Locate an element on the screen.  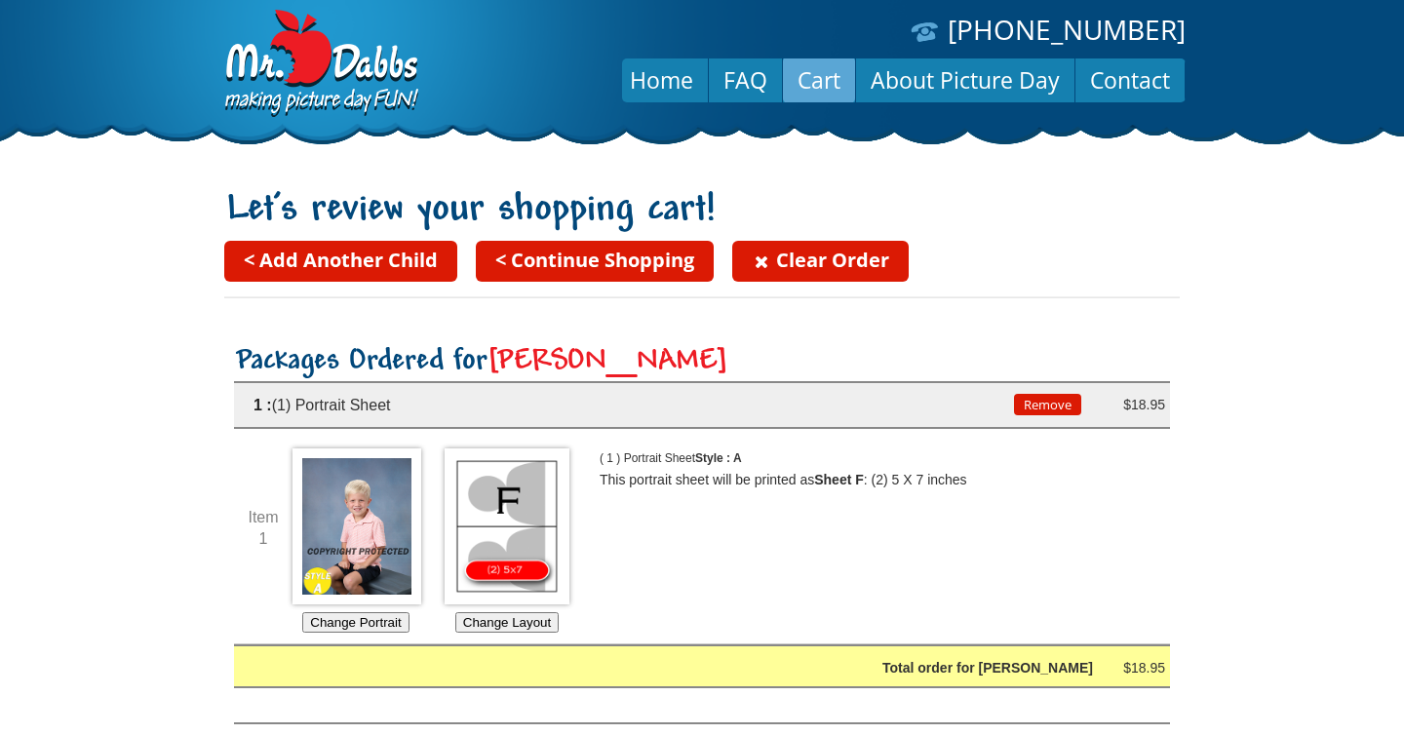
div: (1) Portrait Sheet is located at coordinates (624, 405).